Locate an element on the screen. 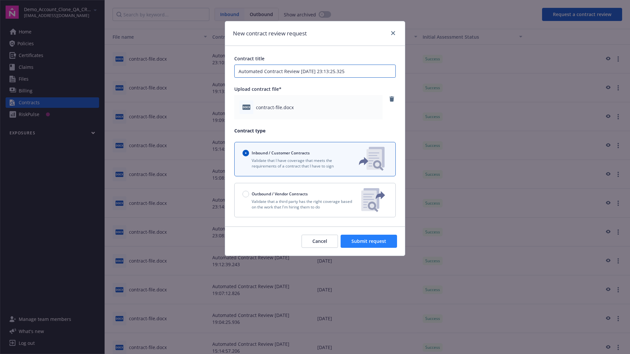  a: remove is located at coordinates (392, 99).